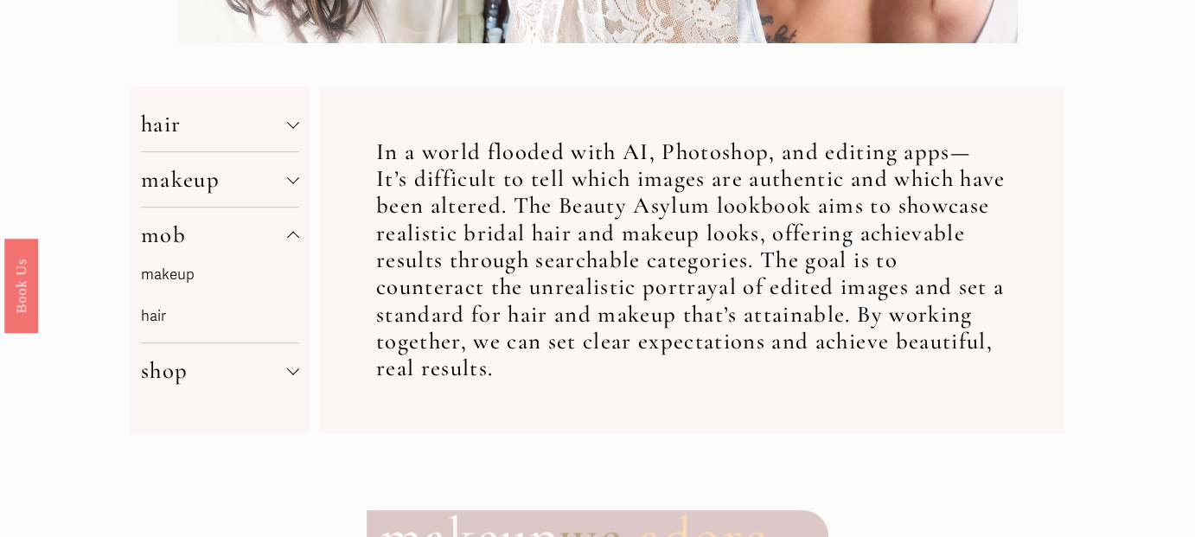 The width and height of the screenshot is (1195, 537). I want to click on span: makeup, so click(214, 179).